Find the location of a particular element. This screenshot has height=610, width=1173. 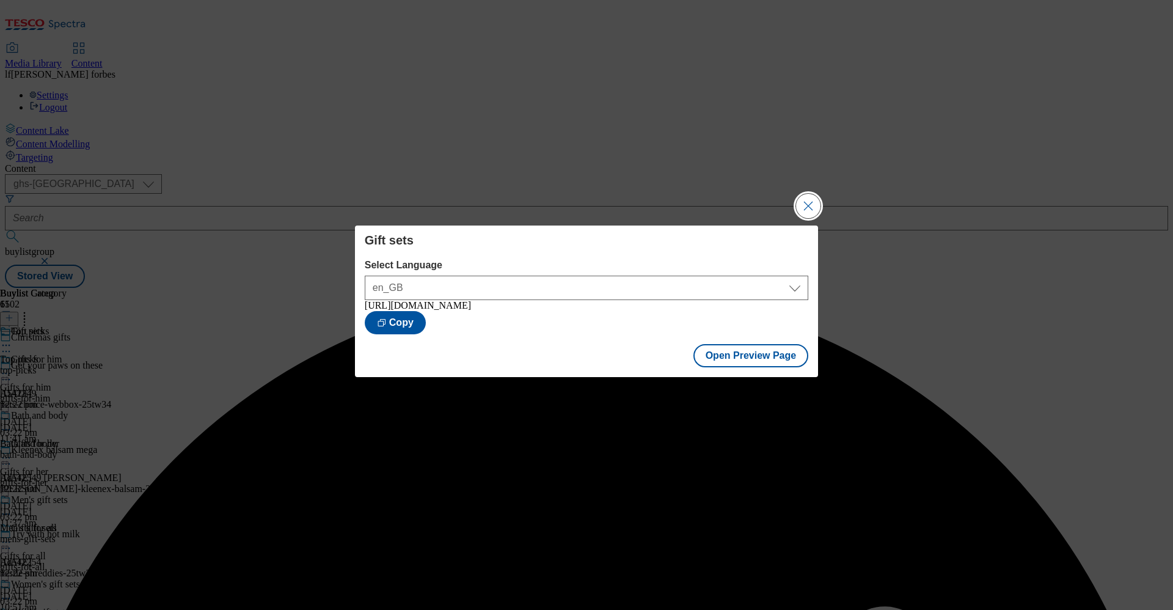

button: Copy is located at coordinates (395, 323).